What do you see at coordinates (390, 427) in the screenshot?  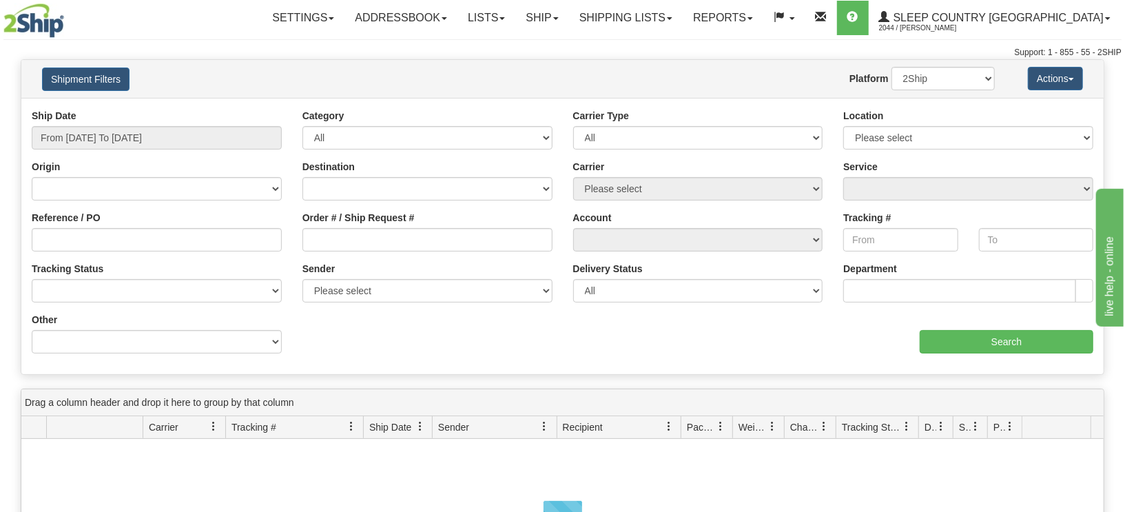 I see `span: Ship Date` at bounding box center [390, 427].